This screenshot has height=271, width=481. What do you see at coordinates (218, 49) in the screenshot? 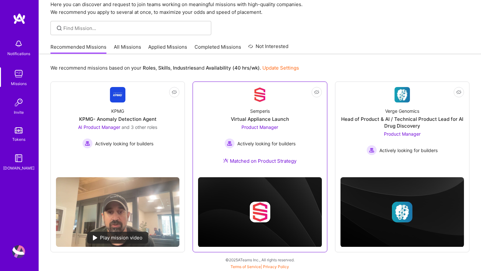
I see `a: Completed Missions` at bounding box center [218, 49].